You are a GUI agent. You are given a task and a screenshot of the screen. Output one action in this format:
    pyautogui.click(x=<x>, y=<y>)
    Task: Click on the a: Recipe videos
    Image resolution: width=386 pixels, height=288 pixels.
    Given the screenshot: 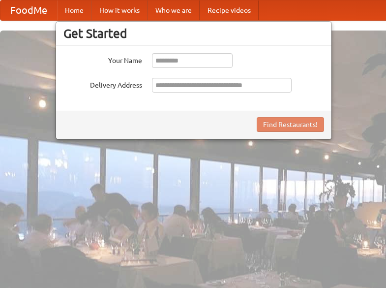 What is the action you would take?
    pyautogui.click(x=229, y=10)
    